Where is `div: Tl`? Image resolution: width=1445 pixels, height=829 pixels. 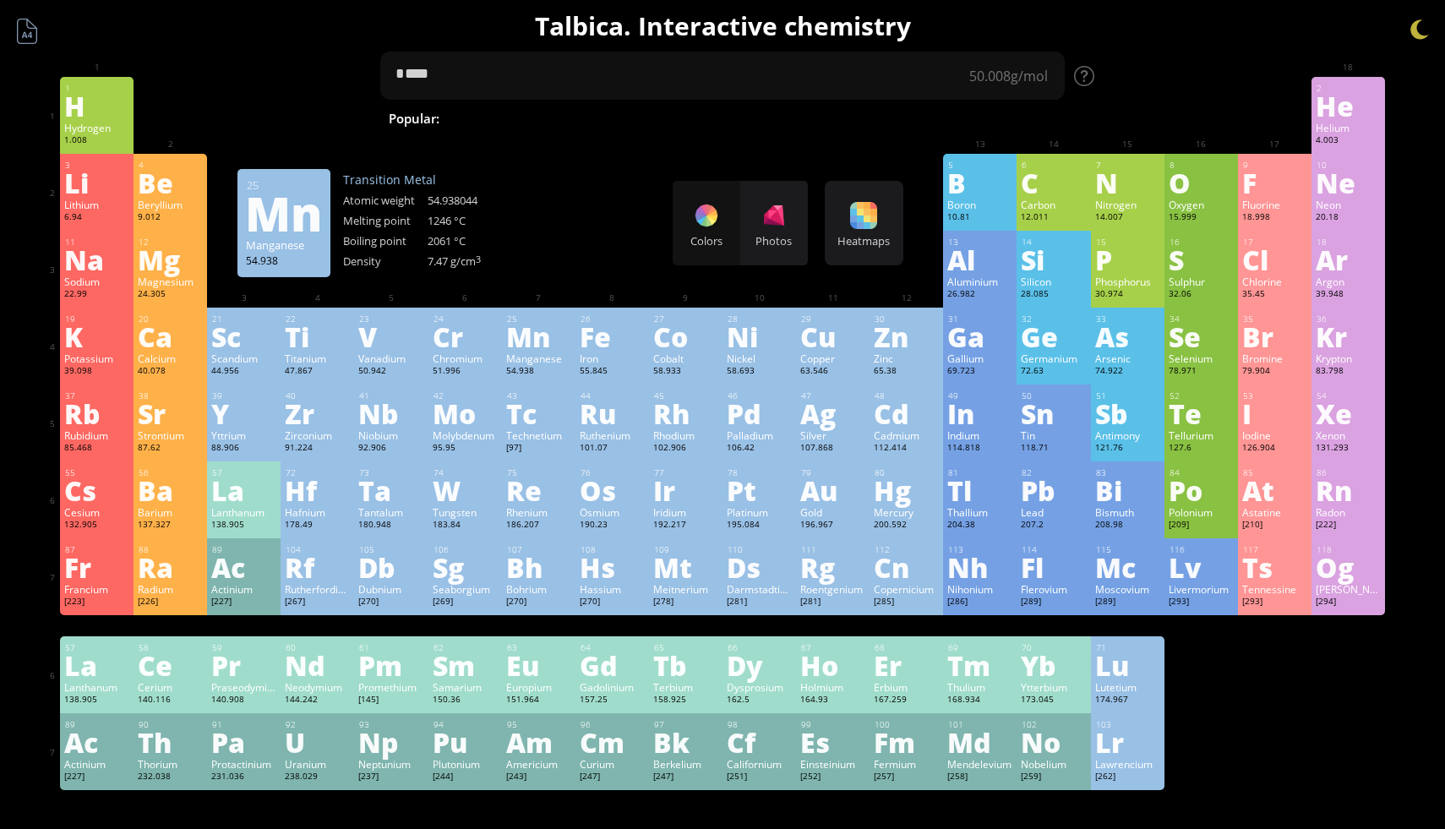
div: Tl is located at coordinates (979, 490).